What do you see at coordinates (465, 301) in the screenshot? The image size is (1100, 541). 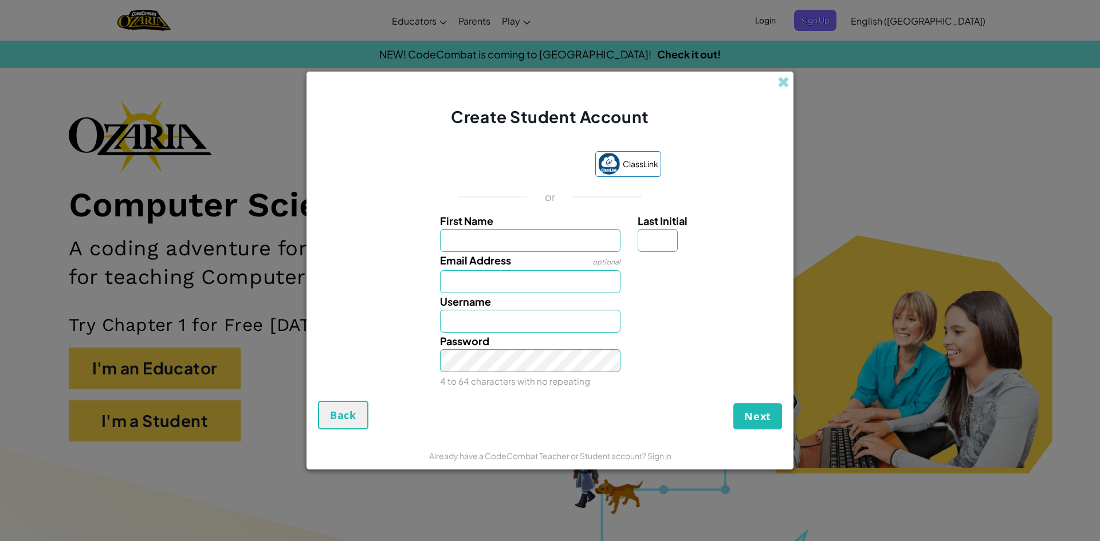 I see `span: Username` at bounding box center [465, 301].